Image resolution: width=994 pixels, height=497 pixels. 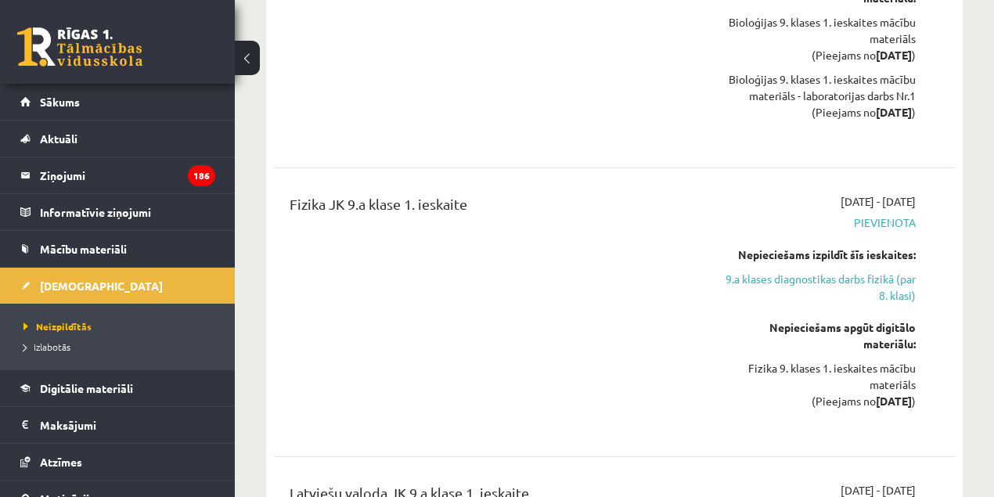 What do you see at coordinates (128, 212) in the screenshot?
I see `legend: Informatīvie ziņojumi` at bounding box center [128, 212].